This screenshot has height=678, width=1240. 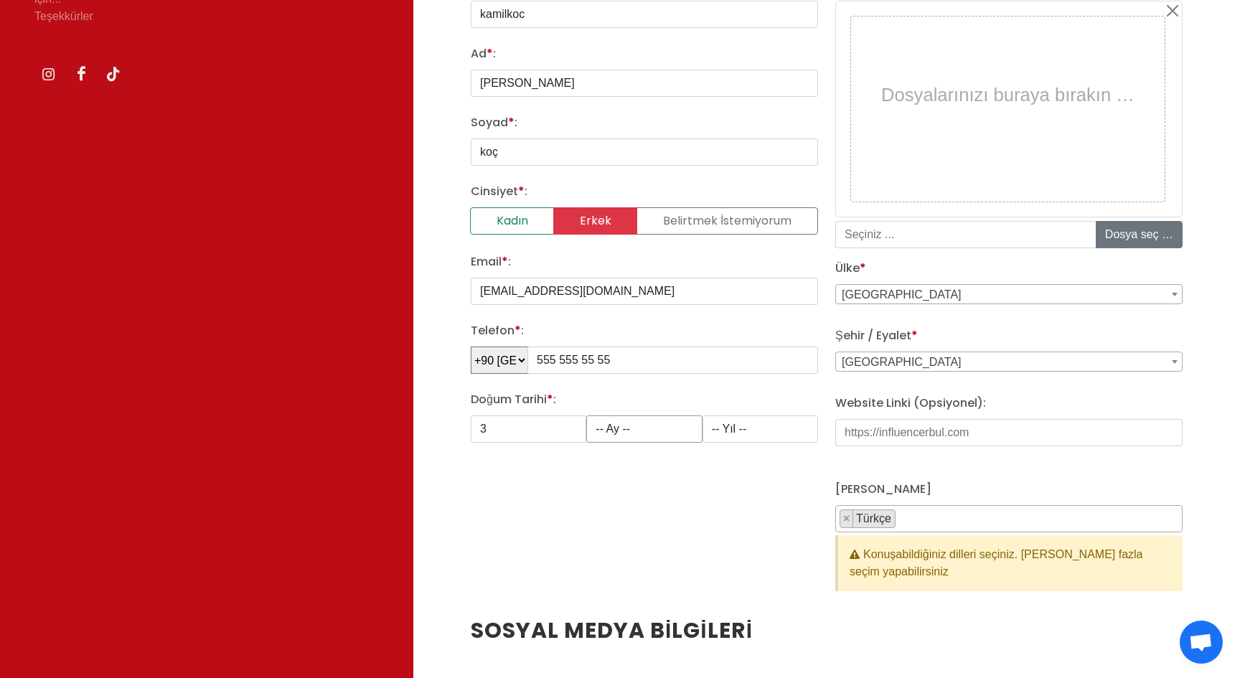 I want to click on label: Telefon :, so click(x=497, y=331).